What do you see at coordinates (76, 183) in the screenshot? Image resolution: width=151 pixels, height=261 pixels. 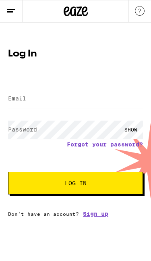 I see `button: Log In` at bounding box center [76, 183].